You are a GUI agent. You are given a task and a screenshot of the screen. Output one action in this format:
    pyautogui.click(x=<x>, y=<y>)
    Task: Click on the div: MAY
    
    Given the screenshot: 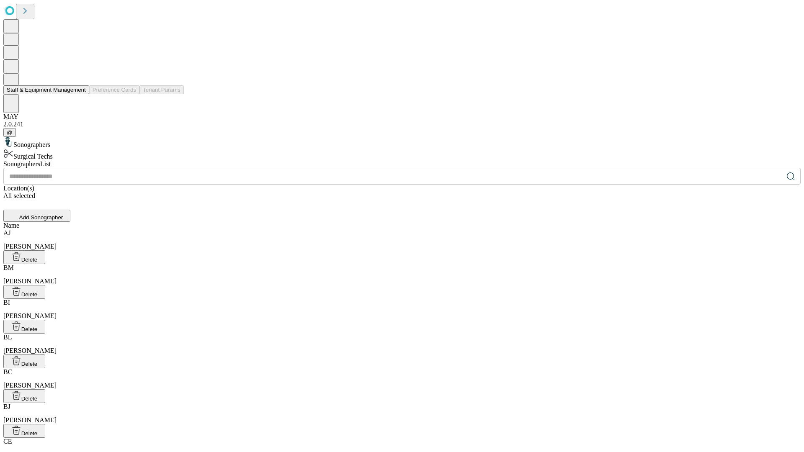 What is the action you would take?
    pyautogui.click(x=402, y=117)
    